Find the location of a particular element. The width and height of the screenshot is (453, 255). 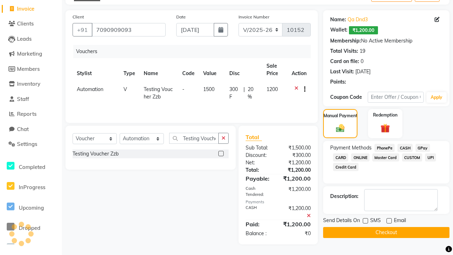

div: Points: is located at coordinates (338, 82).